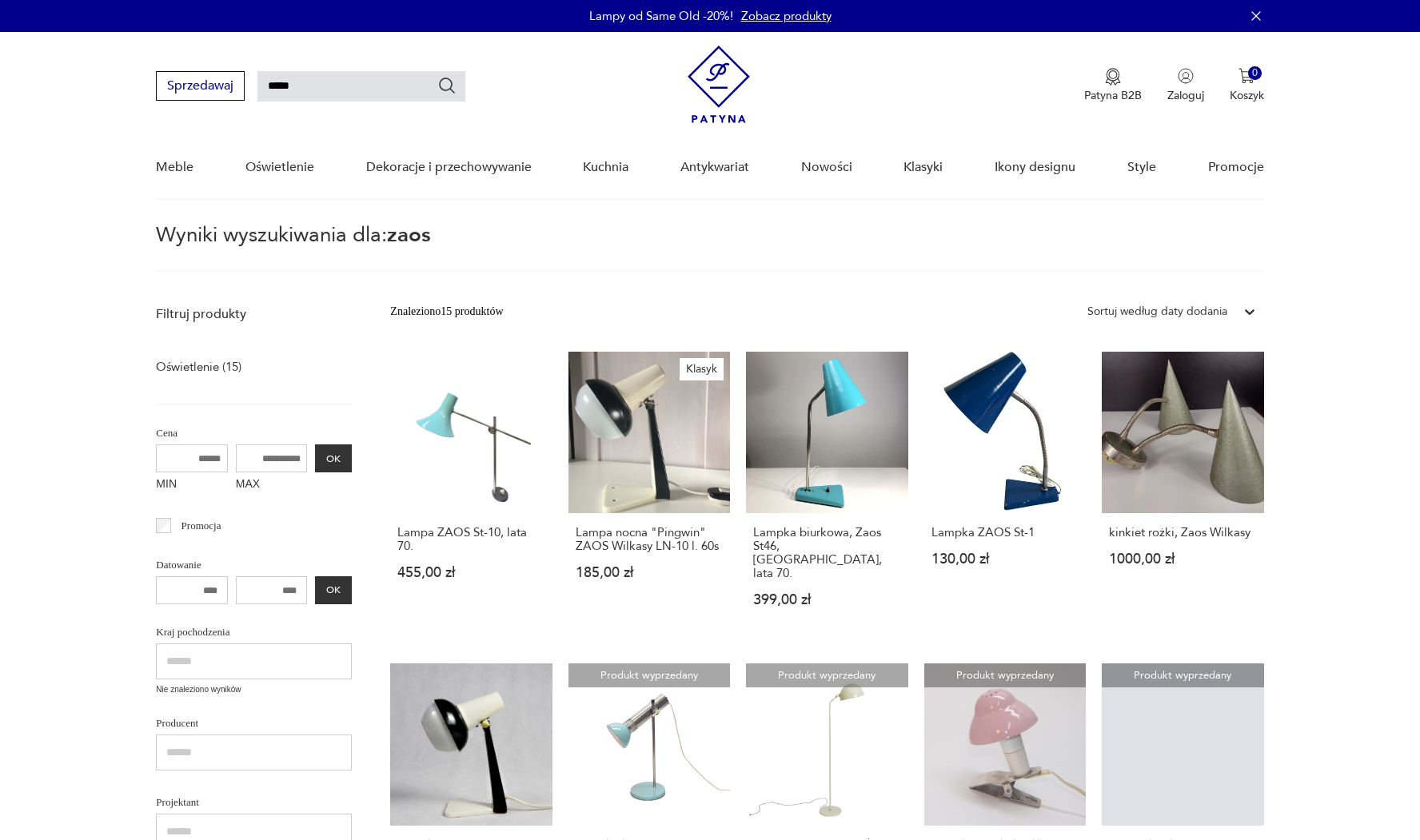  Describe the element at coordinates (1246, 85) in the screenshot. I see `button: 0Koszyk` at that location.